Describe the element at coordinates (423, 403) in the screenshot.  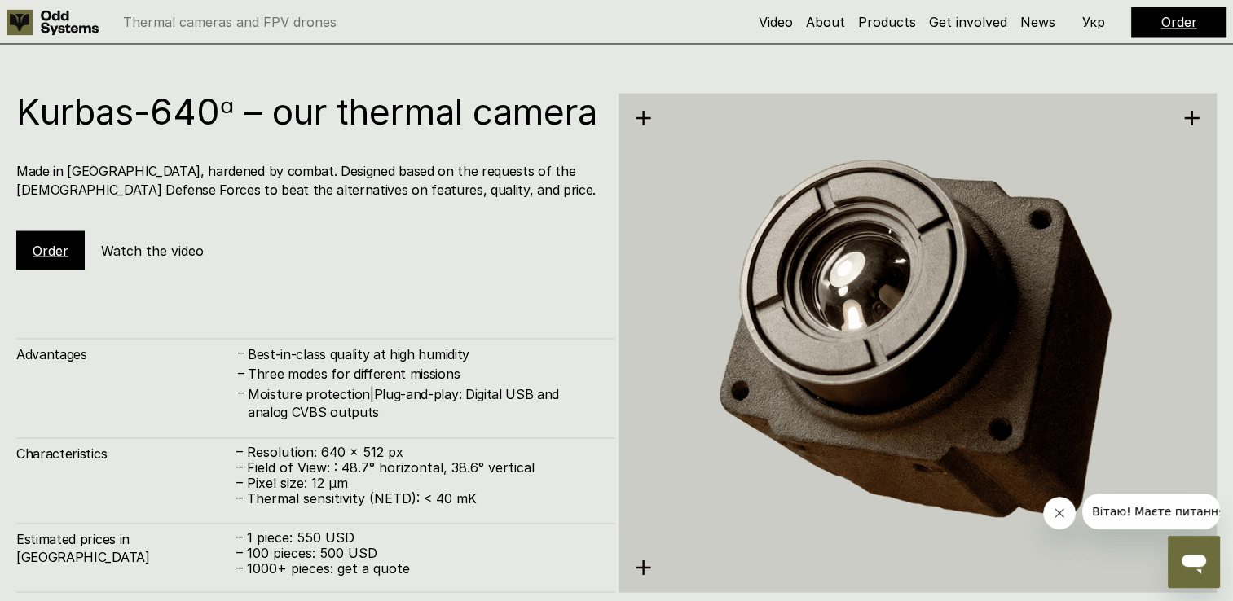
I see `h4: Moisture protection|Plug-and-play: Digital USB and analog CVBS outputs` at that location.